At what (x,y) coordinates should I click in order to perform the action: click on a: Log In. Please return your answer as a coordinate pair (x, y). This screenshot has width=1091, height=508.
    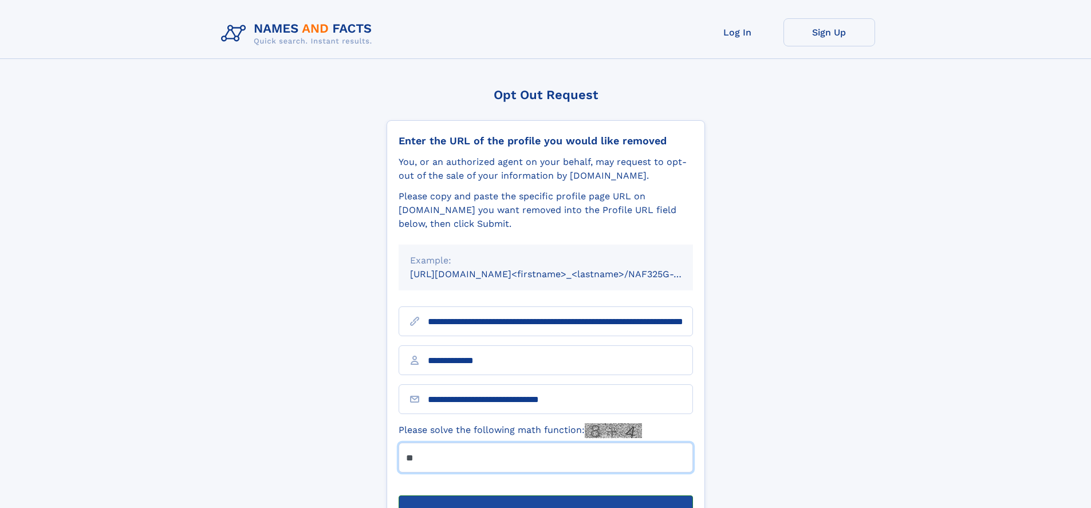
    Looking at the image, I should click on (738, 32).